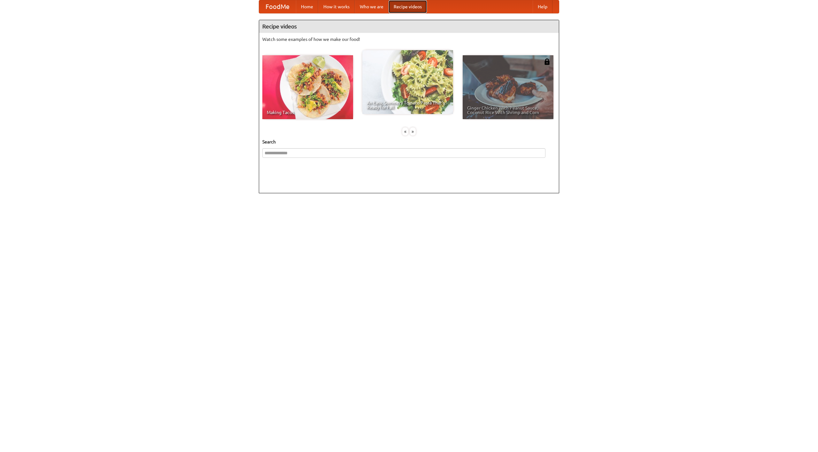 The width and height of the screenshot is (818, 452). Describe the element at coordinates (307, 7) in the screenshot. I see `a: Home` at that location.